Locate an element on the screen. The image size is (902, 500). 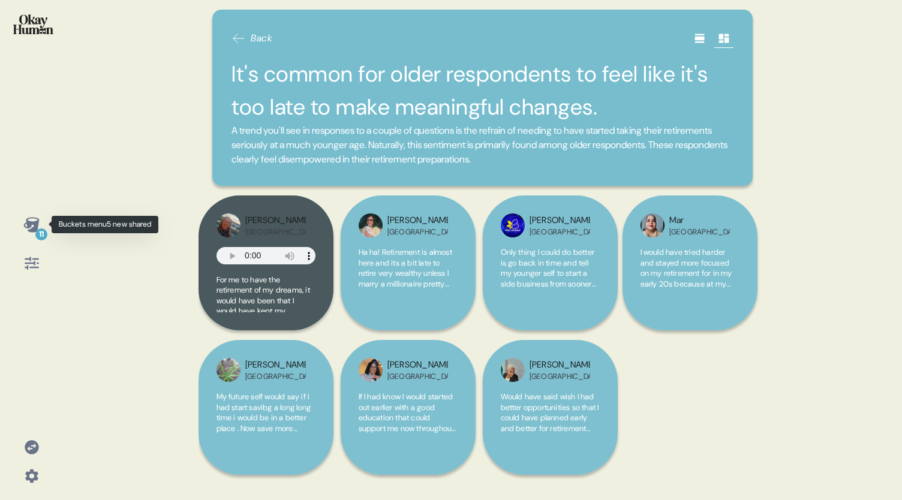
span: Only thing I could do better is go back in time and tell my younger self to start a side business... is located at coordinates (550, 278).